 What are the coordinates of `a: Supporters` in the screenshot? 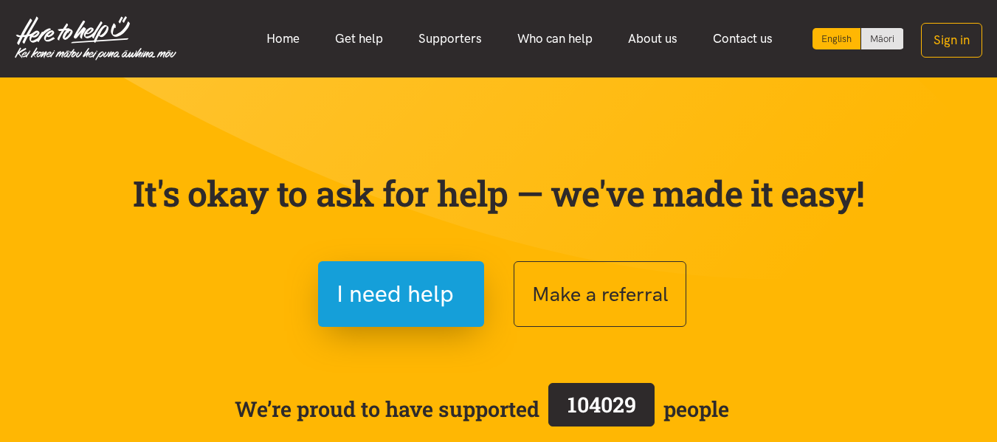 It's located at (450, 38).